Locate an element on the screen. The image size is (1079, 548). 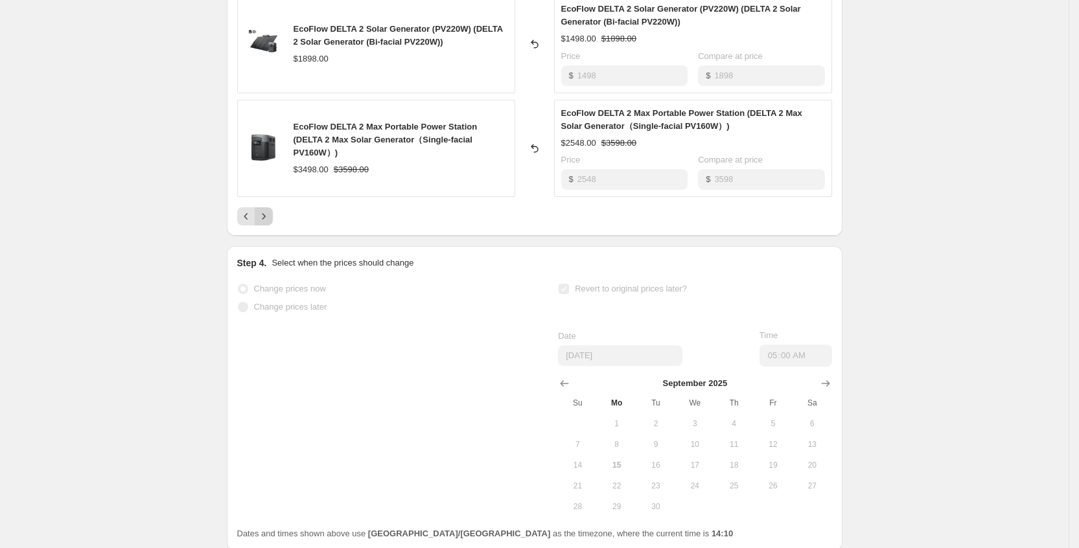
div: $2548.00 is located at coordinates (579, 143).